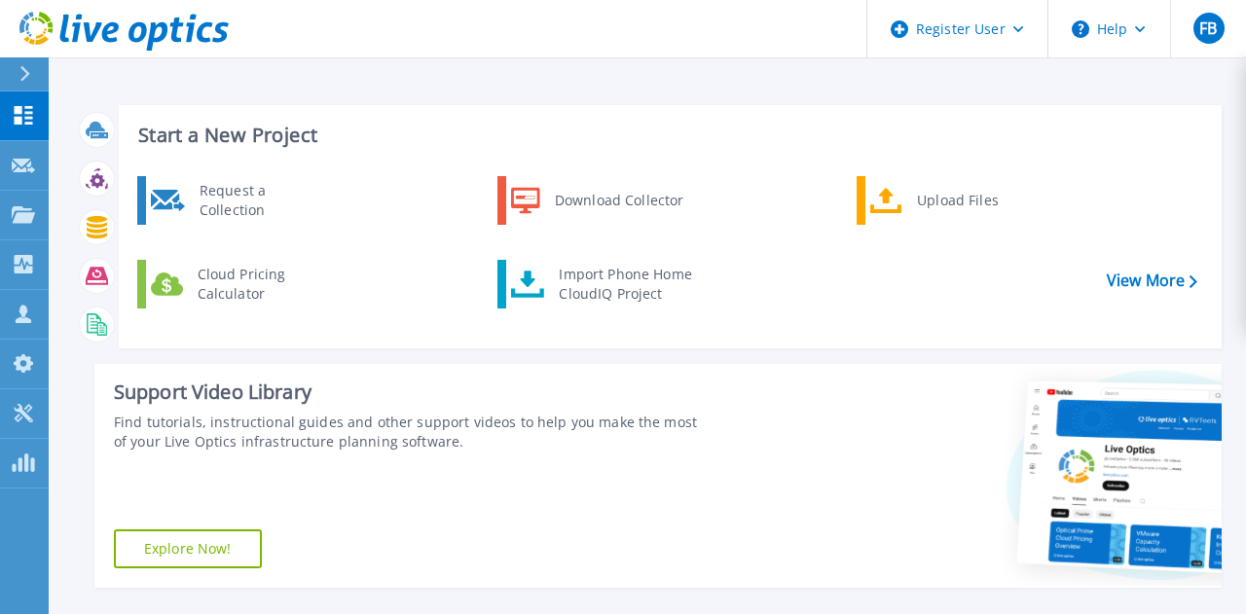  Describe the element at coordinates (667, 135) in the screenshot. I see `h3: Start a New Project` at that location.